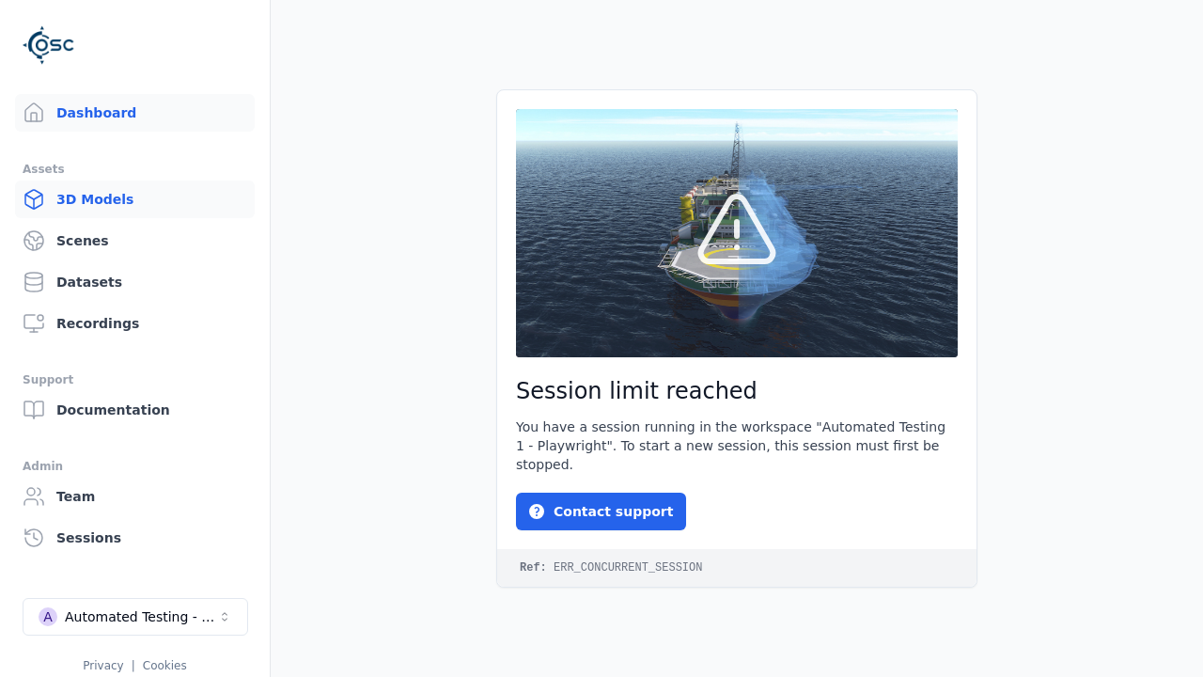 The width and height of the screenshot is (1203, 677). I want to click on h2: Session limit reached, so click(737, 391).